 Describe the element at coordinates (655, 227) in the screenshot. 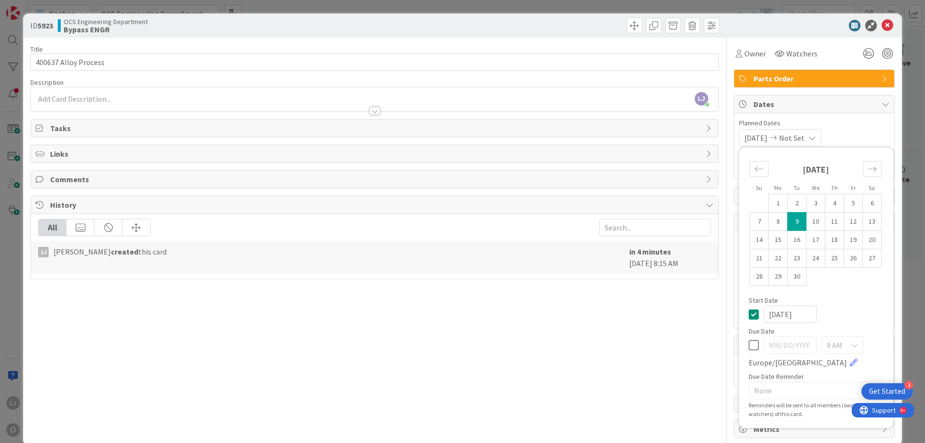

I see `input: Search...` at that location.